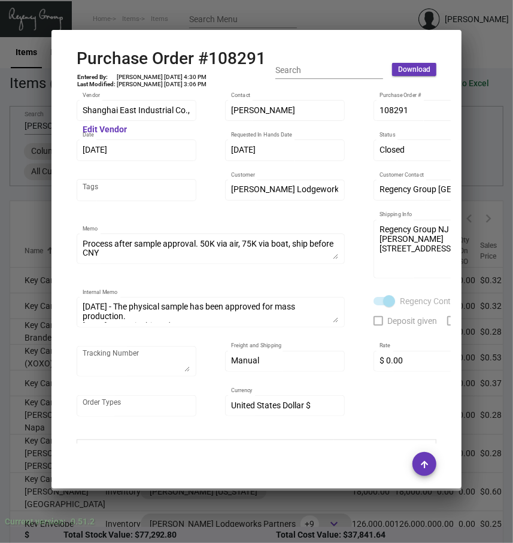 Image resolution: width=513 pixels, height=543 pixels. Describe the element at coordinates (245, 361) in the screenshot. I see `span: Manual` at that location.